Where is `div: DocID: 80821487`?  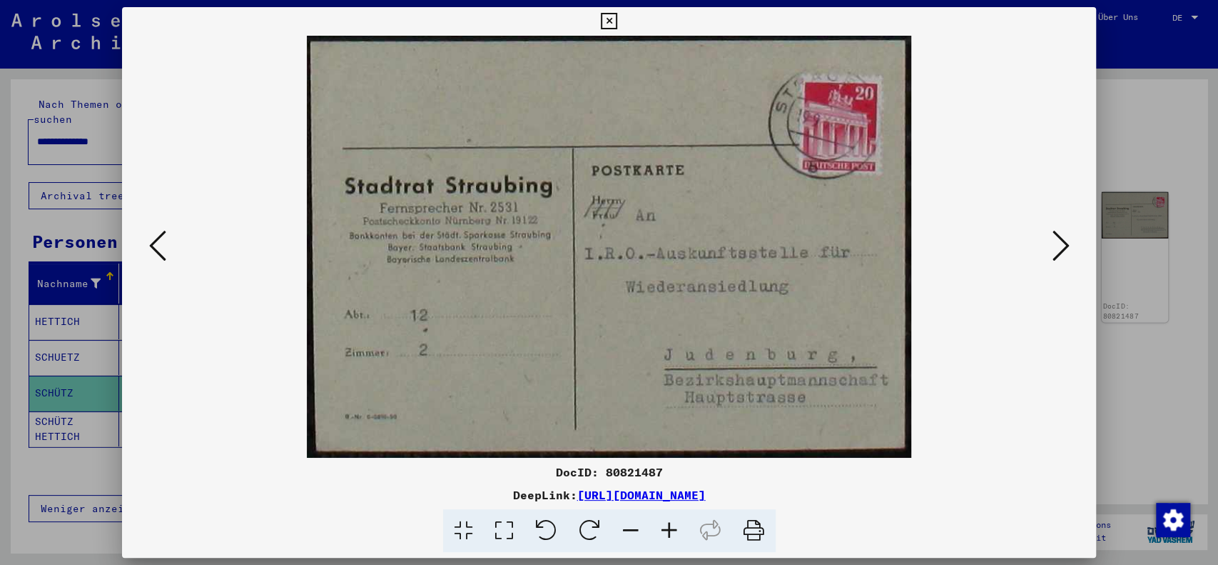
div: DocID: 80821487 is located at coordinates (609, 472).